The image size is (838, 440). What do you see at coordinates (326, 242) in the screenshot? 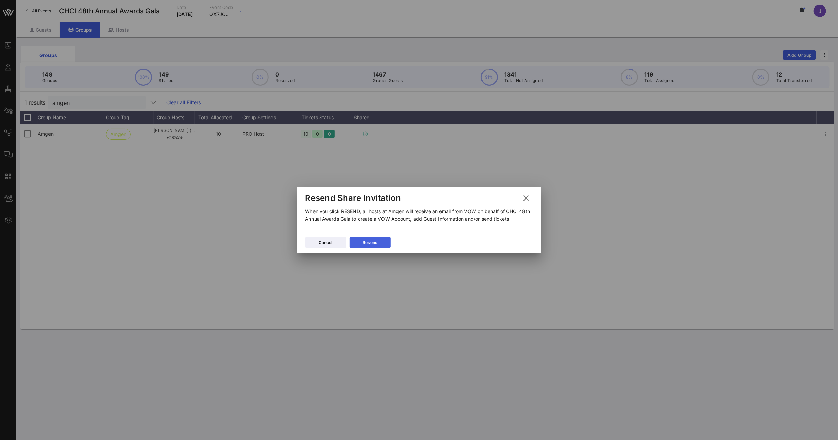
I see `button: Cancel` at bounding box center [326, 242].